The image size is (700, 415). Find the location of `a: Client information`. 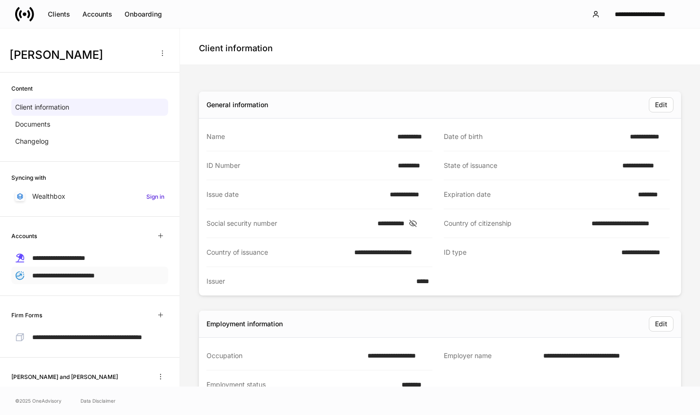

a: Client information is located at coordinates (90, 107).